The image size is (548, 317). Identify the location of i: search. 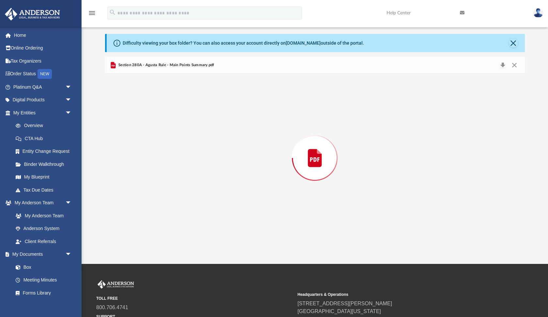
(112, 12).